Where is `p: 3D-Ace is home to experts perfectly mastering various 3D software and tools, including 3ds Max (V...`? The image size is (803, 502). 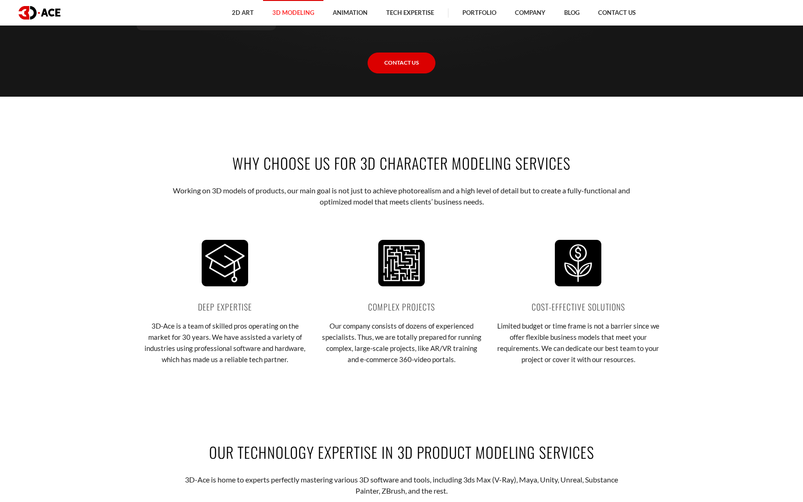 p: 3D-Ace is home to experts perfectly mastering various 3D software and tools, including 3ds Max (V... is located at coordinates (401, 485).